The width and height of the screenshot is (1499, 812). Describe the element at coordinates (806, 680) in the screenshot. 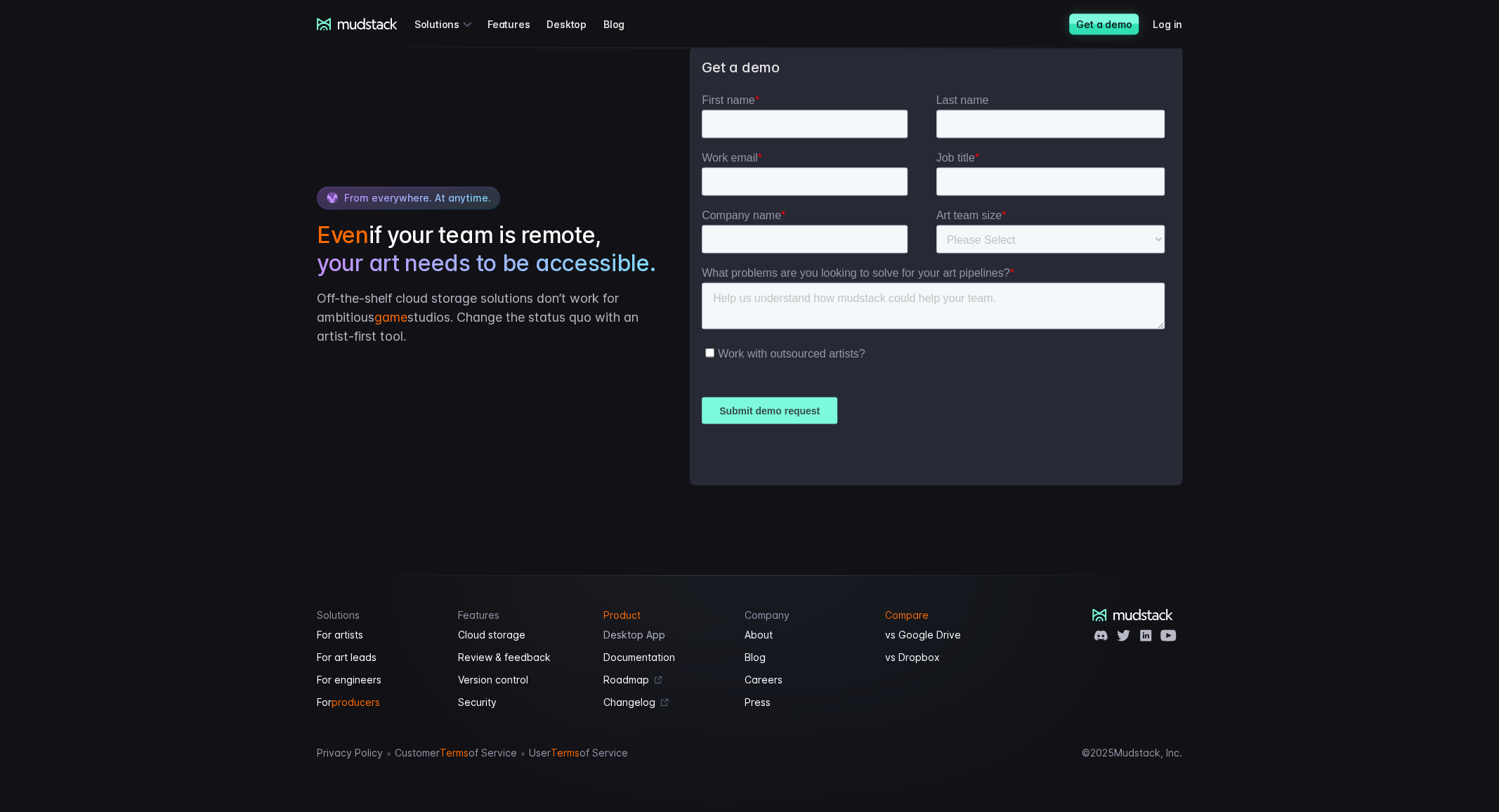

I see `a: Careers` at that location.